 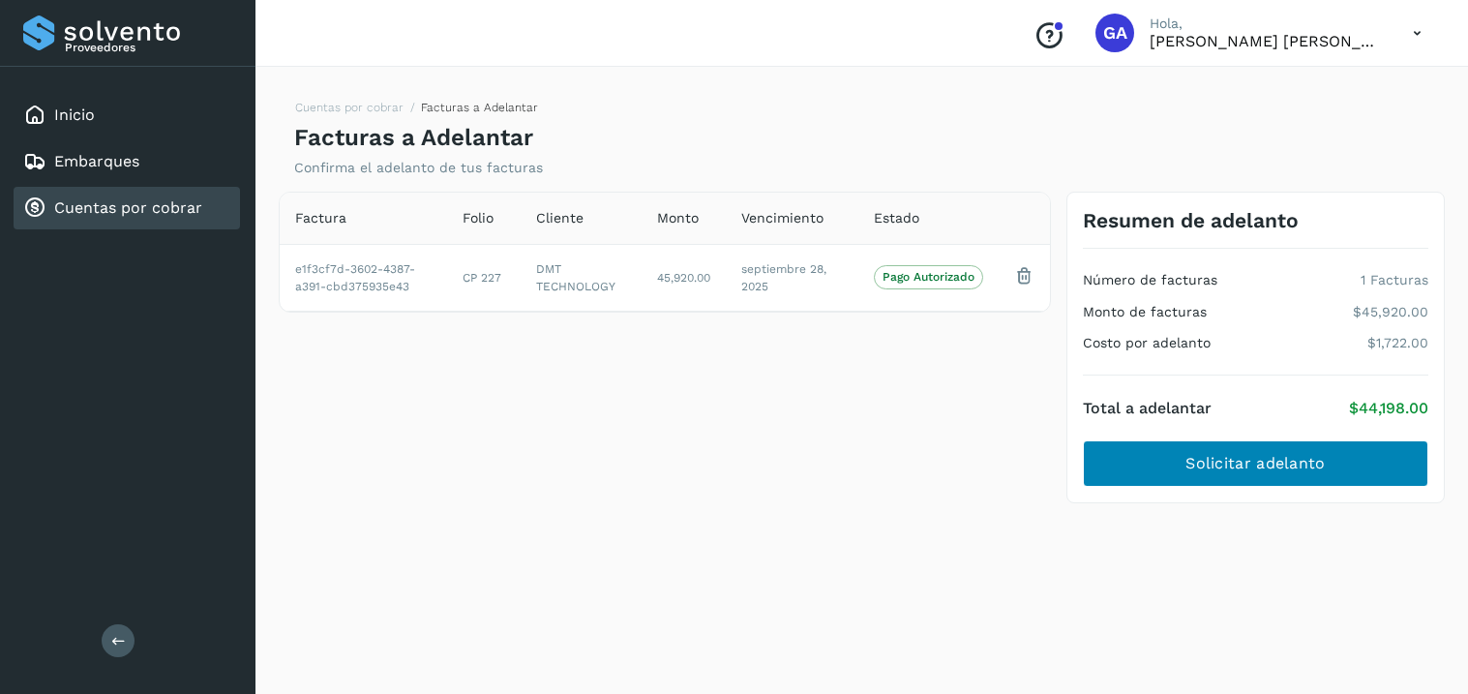 What do you see at coordinates (416, 111) in the screenshot?
I see `nav: breadcrumb` at bounding box center [416, 111].